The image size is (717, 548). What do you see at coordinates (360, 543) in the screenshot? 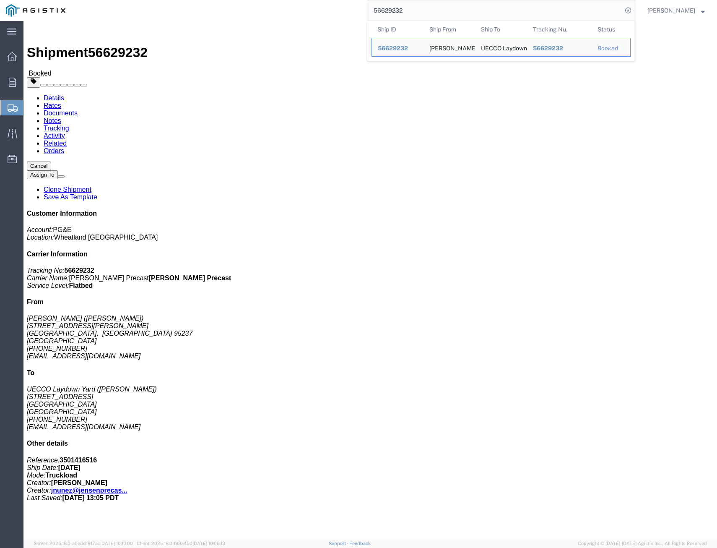
I see `a: Feedback` at bounding box center [360, 543].